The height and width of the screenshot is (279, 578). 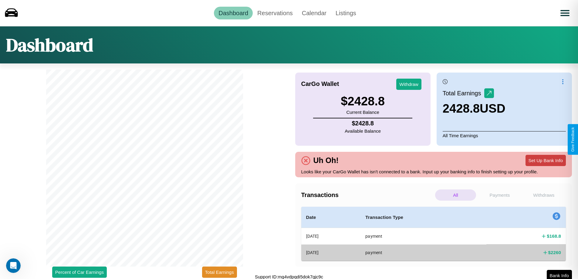 I want to click on h4: Date, so click(x=331, y=217).